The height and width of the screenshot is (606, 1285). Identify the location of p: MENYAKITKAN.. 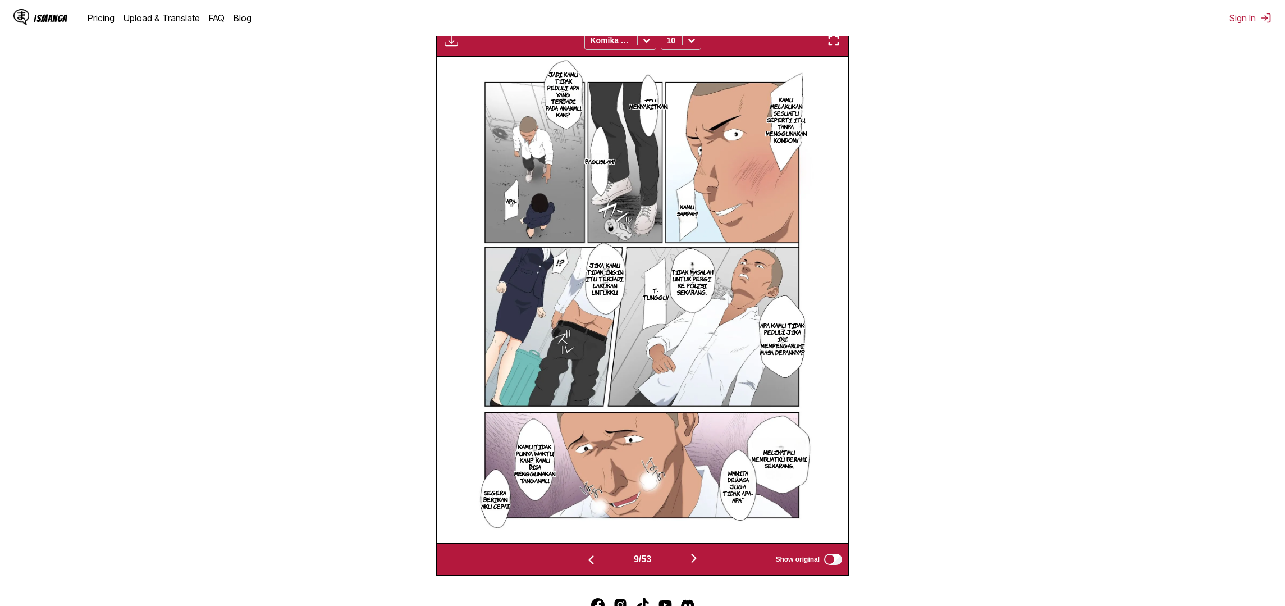
(648, 106).